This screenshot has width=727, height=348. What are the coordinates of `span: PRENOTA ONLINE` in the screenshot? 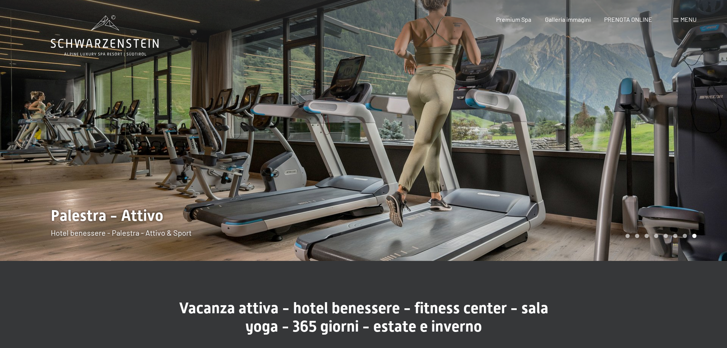 It's located at (628, 19).